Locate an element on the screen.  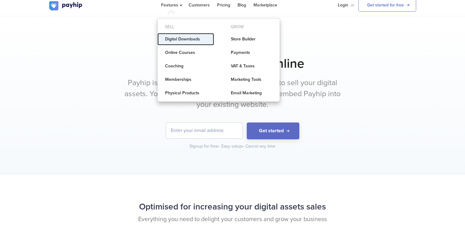
input: Enter your email address is located at coordinates (204, 130).